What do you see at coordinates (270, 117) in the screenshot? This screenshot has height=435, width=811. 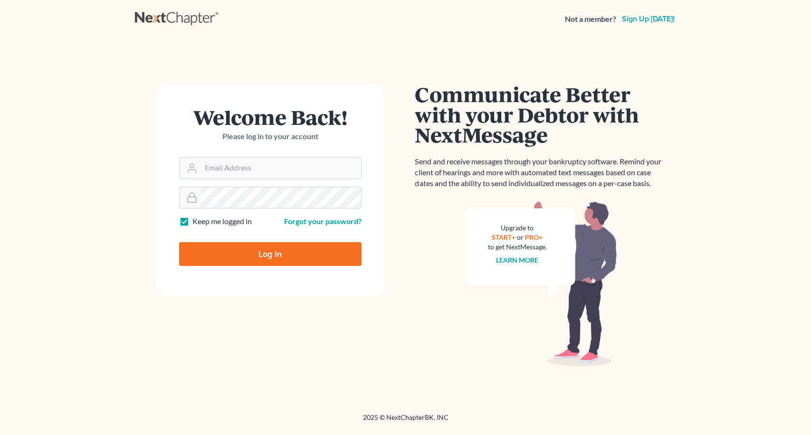 I see `h1: Welcome Back!` at bounding box center [270, 117].